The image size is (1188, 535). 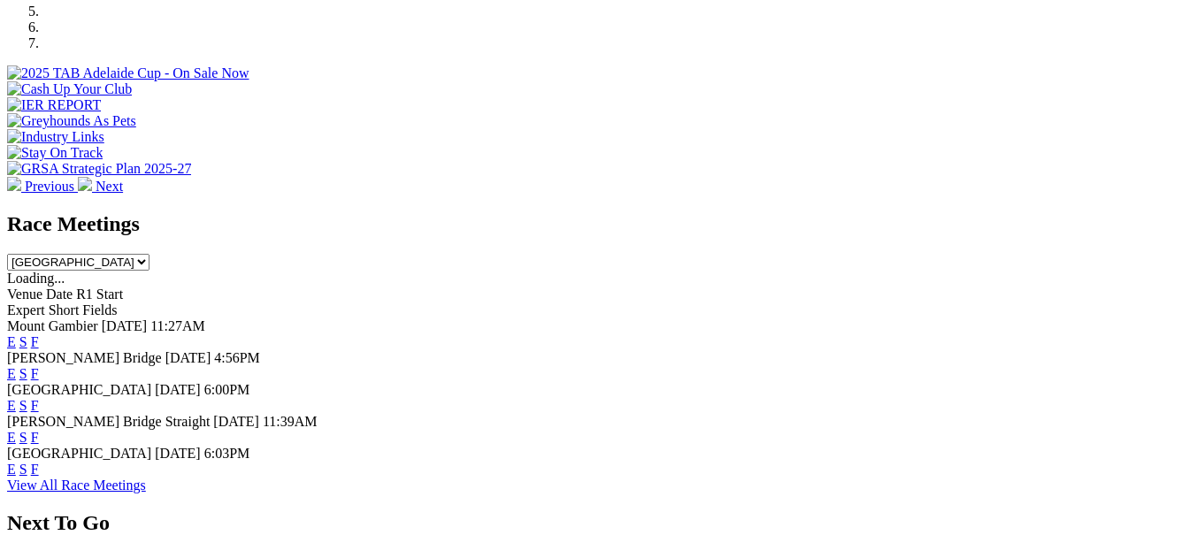 I want to click on h2: Next To Go, so click(x=594, y=523).